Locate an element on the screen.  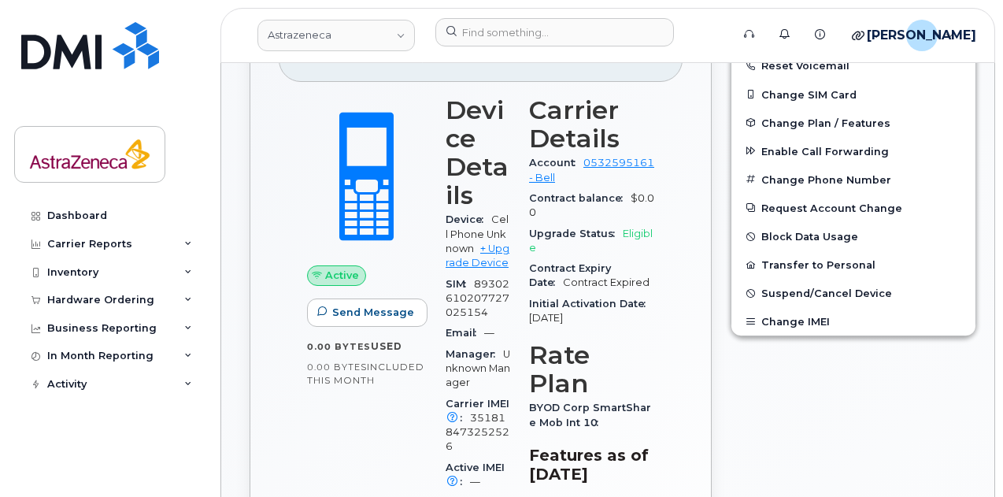
input: Find something... is located at coordinates (554, 32).